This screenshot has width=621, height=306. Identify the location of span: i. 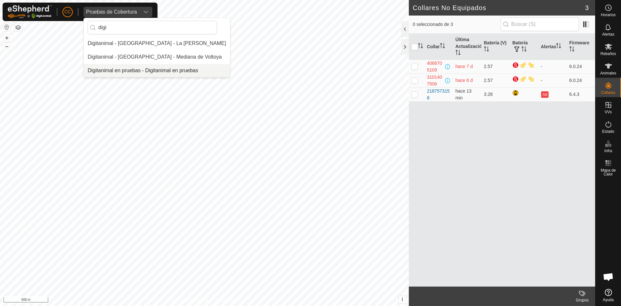
(403, 299).